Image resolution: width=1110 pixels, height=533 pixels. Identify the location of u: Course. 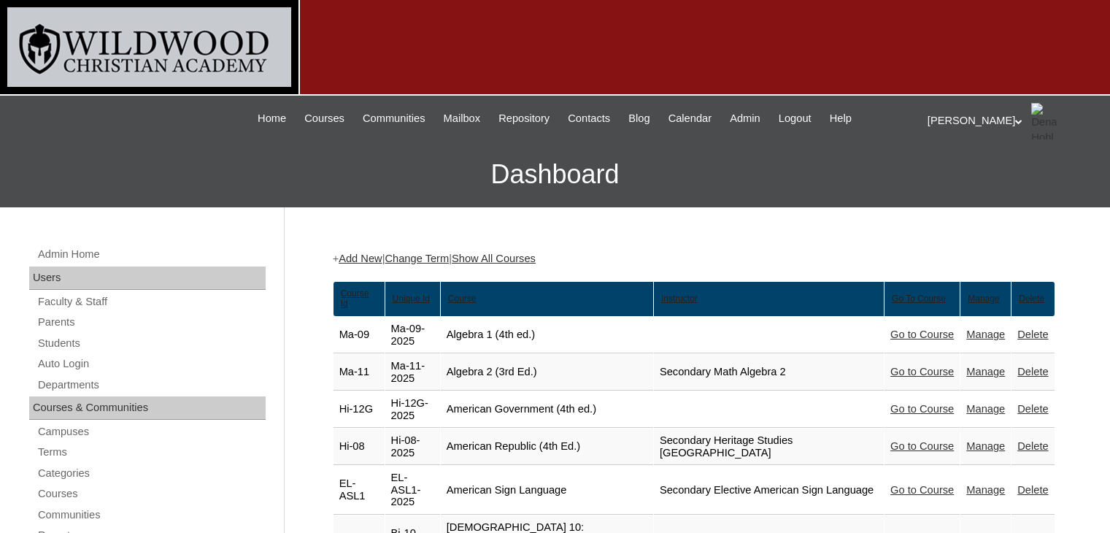
(462, 299).